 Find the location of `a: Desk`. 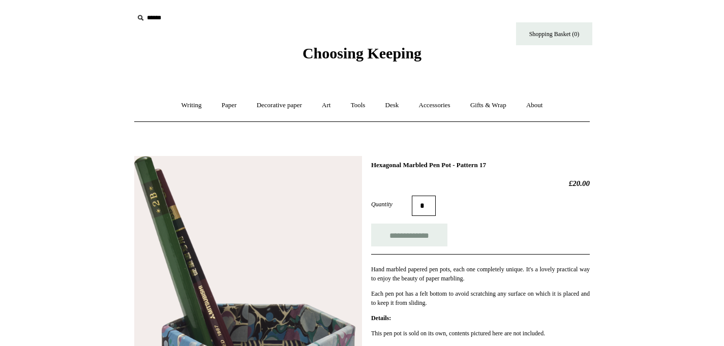

a: Desk is located at coordinates (392, 105).